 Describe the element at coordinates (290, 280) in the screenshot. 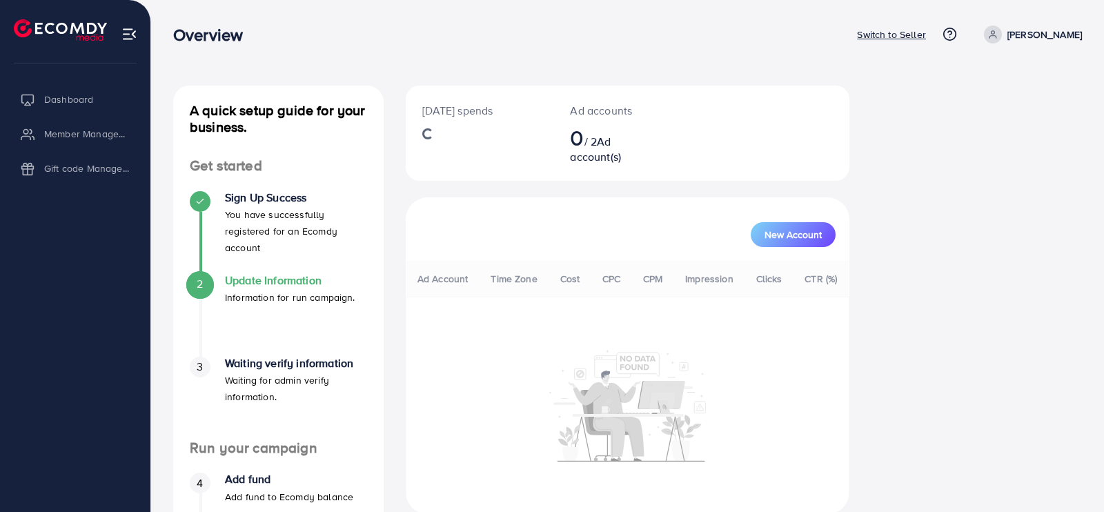

I see `h4: Update Information` at that location.